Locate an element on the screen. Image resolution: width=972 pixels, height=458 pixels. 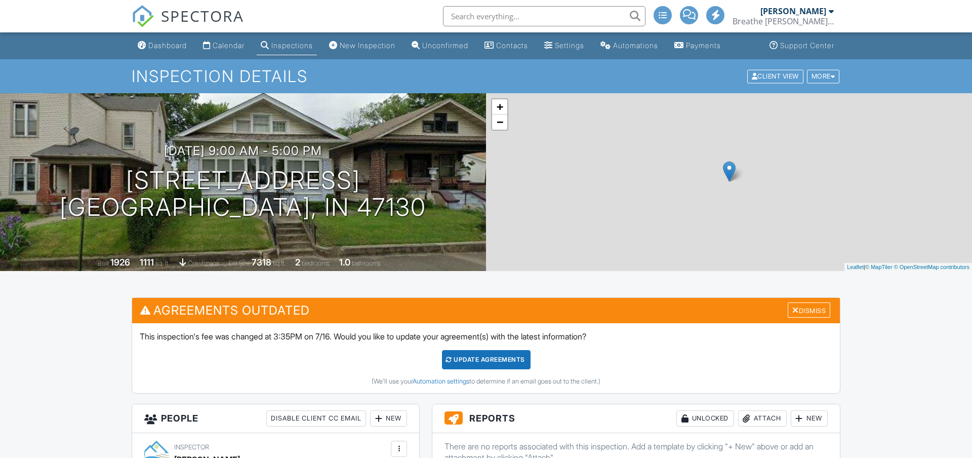
a: Zoom in is located at coordinates (500, 107).